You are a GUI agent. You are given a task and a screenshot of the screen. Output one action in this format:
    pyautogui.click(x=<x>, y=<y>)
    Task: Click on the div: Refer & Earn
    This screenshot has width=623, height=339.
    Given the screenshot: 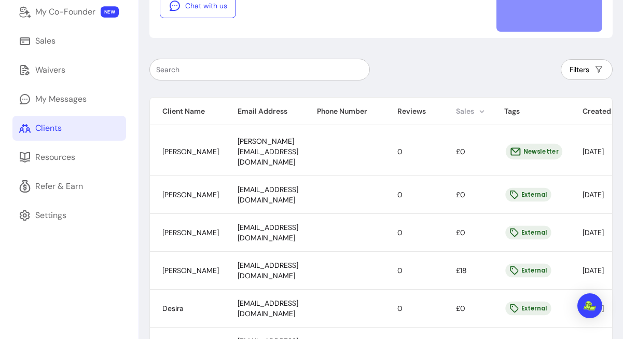 What is the action you would take?
    pyautogui.click(x=59, y=186)
    